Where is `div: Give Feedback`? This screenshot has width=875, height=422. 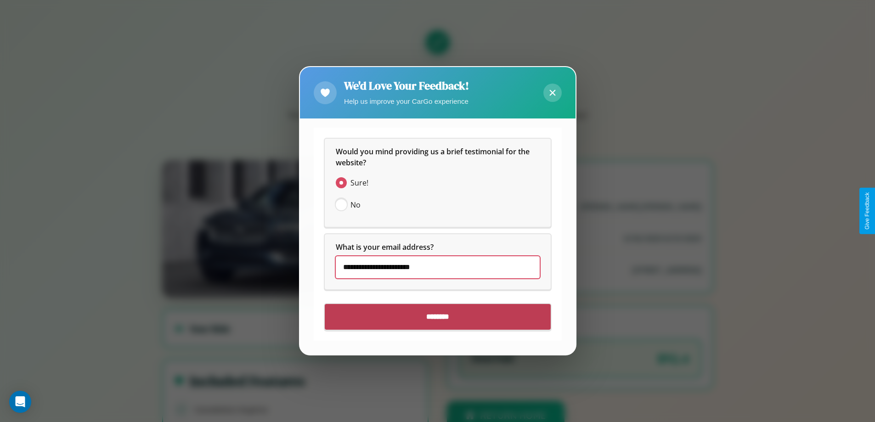 div: Give Feedback is located at coordinates (867, 211).